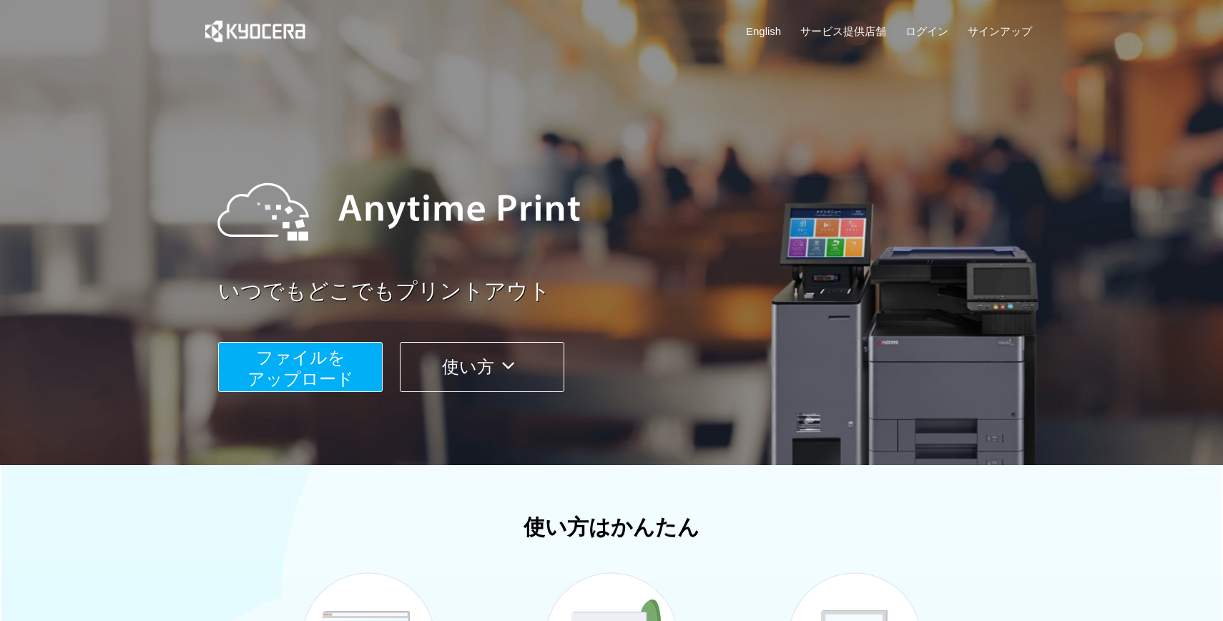 Image resolution: width=1223 pixels, height=621 pixels. Describe the element at coordinates (927, 31) in the screenshot. I see `a: ログイン` at that location.